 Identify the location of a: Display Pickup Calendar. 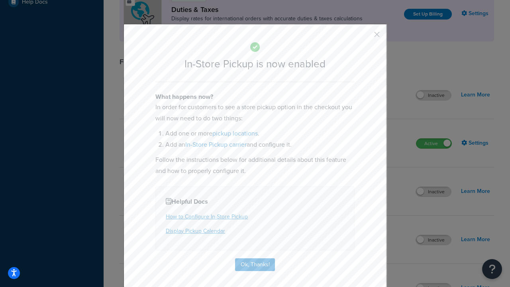
(195, 231).